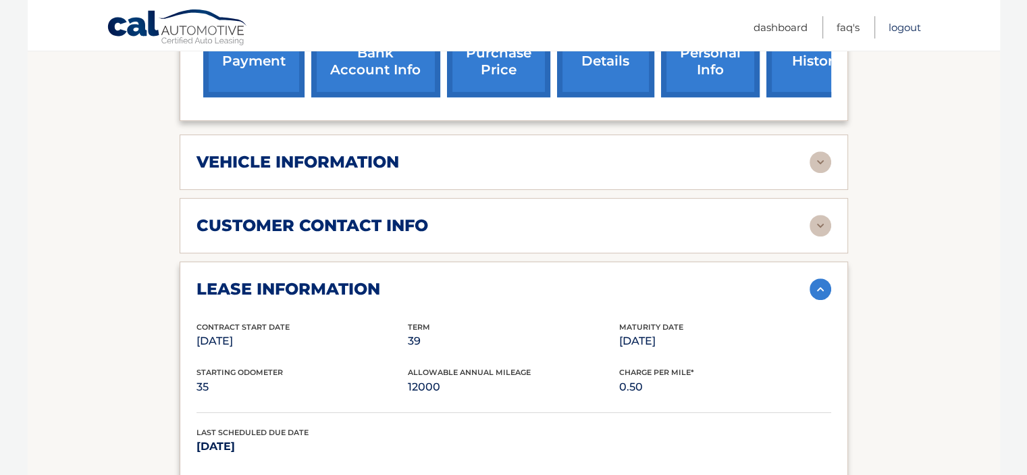 The width and height of the screenshot is (1027, 475). Describe the element at coordinates (498, 53) in the screenshot. I see `a: request purchase price` at that location.